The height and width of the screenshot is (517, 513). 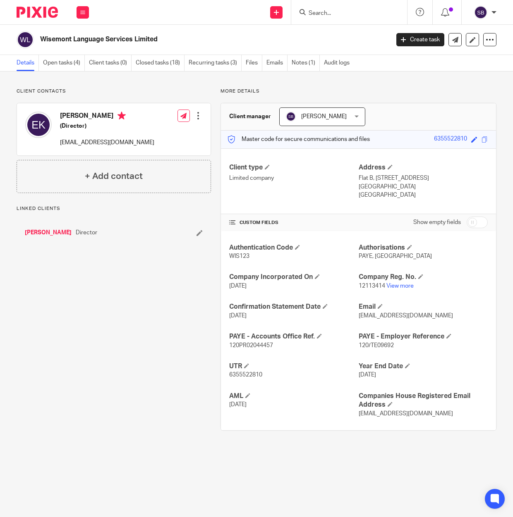 I want to click on h4: Address, so click(x=423, y=167).